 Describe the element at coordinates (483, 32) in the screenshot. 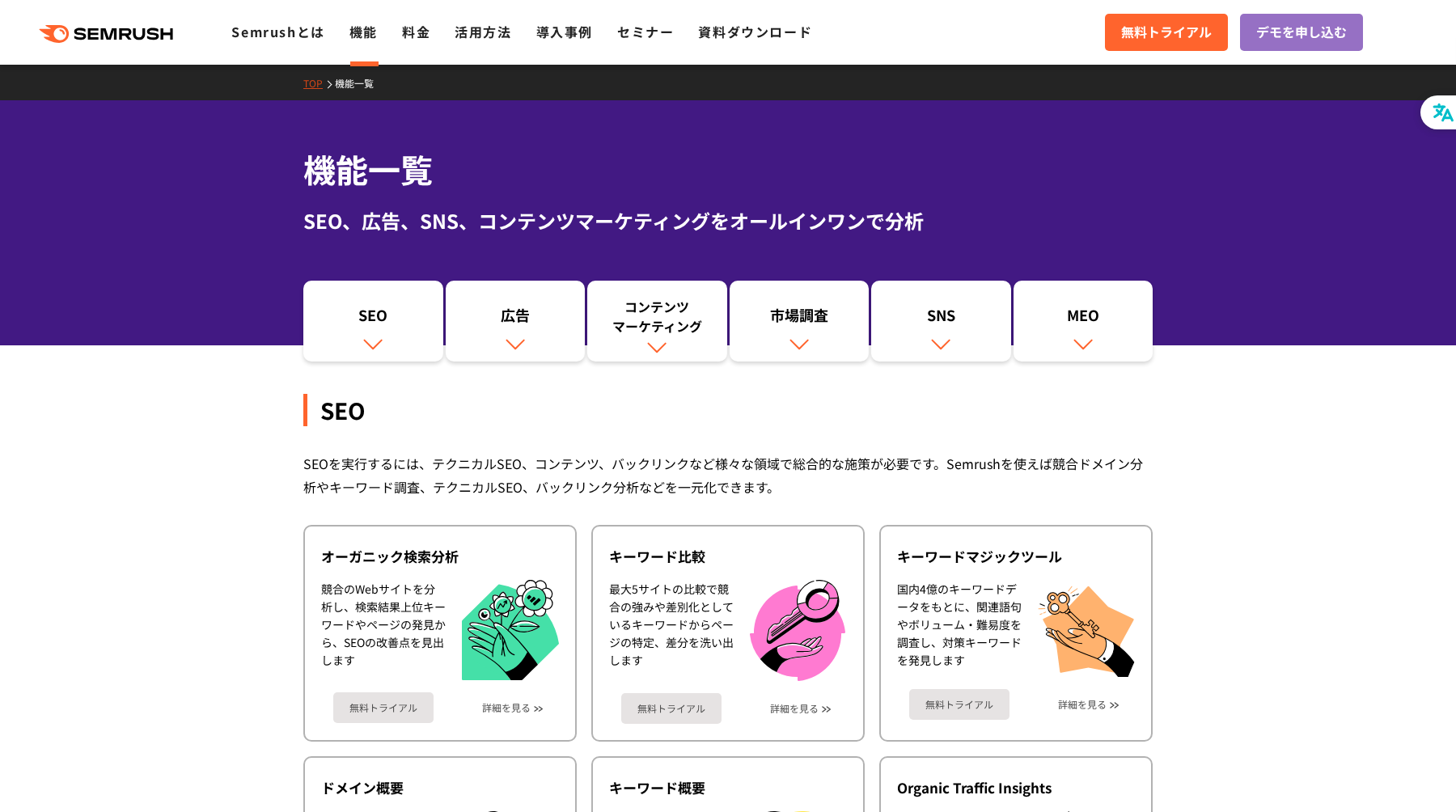

I see `a: 活用方法` at that location.